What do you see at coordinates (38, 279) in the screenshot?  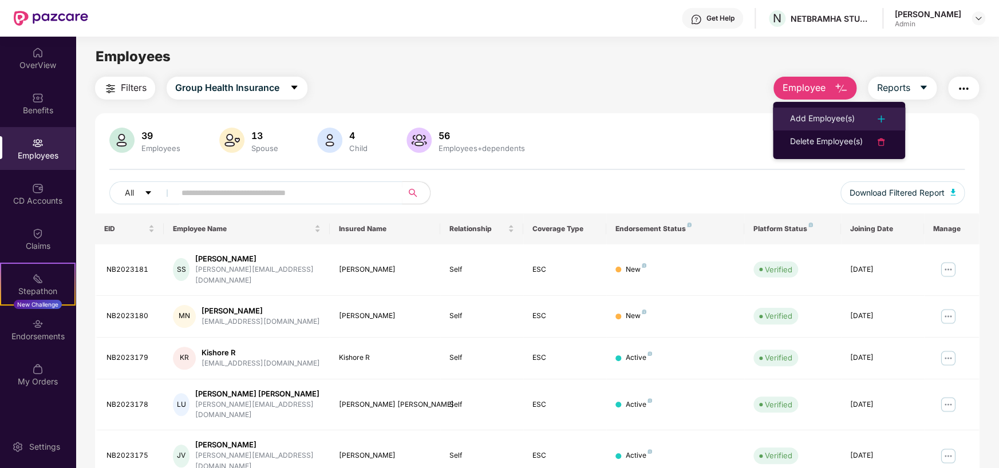 I see `img: svg+xml;base64,PHN2ZyB4bWxucz0iaHR0cDovL3d3dy53My5vcmcvMjAwMC9zdmciIHdpZHRoPSIyMSIgaGVpZ2h0PSIyMC...` at bounding box center [38, 279].